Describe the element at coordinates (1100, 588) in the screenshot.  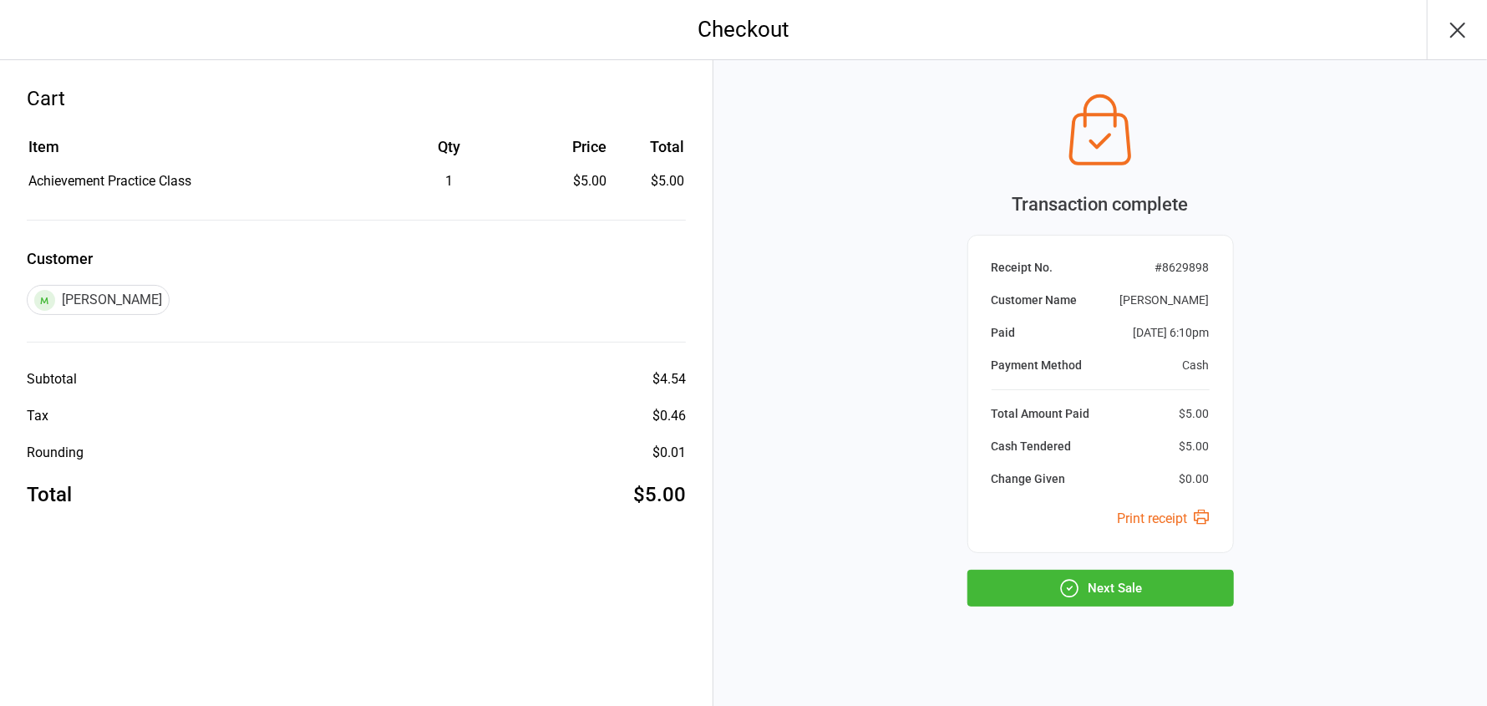
I see `button: Next Sale` at that location.